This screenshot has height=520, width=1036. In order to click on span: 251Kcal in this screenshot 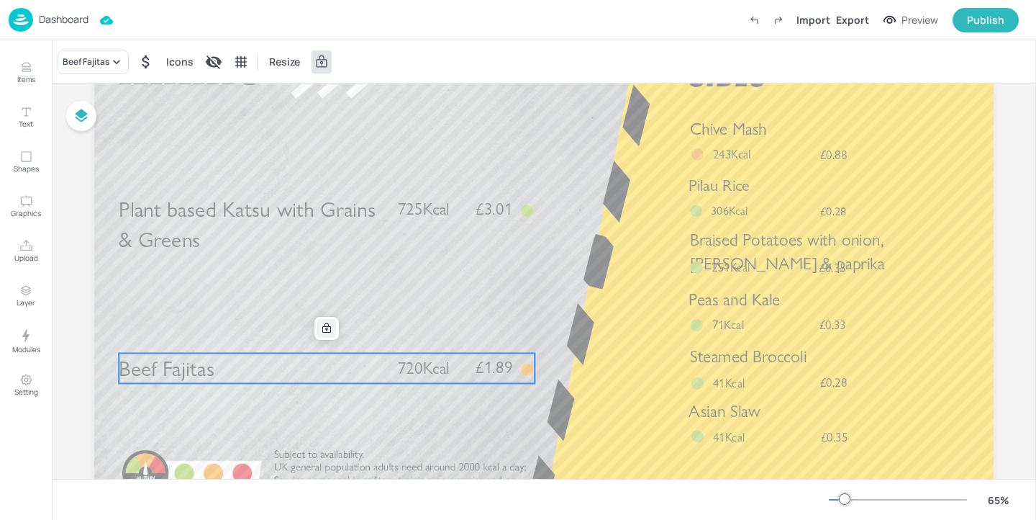, I will do `click(730, 267)`.